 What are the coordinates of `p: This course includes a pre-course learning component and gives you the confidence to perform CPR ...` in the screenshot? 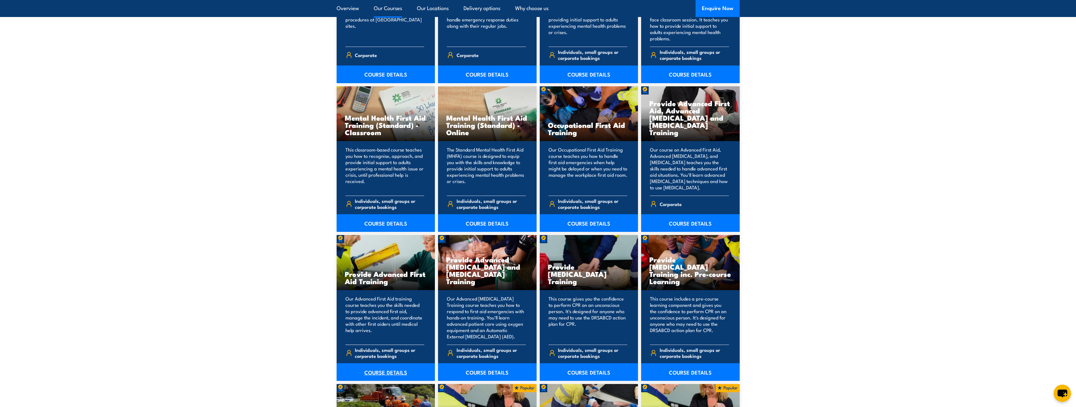 It's located at (689, 317).